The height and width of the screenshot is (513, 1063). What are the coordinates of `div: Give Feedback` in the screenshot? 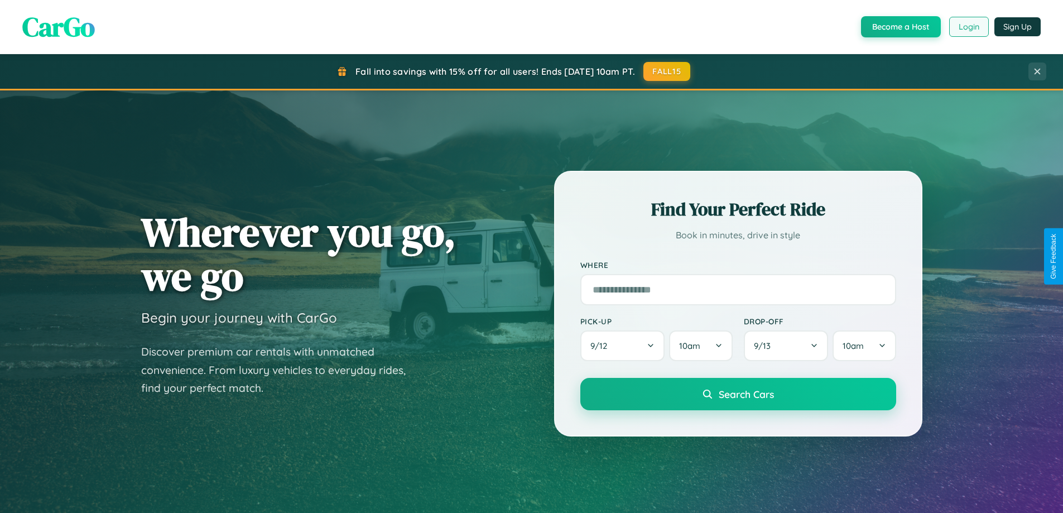 It's located at (1053, 256).